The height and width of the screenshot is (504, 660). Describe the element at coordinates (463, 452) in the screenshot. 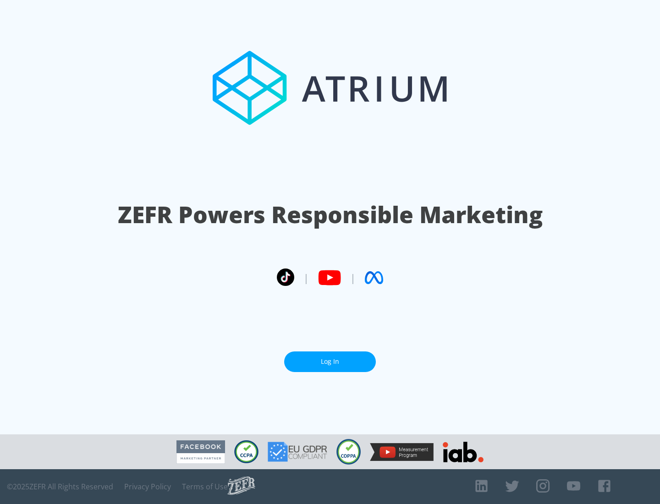

I see `img: IAB` at that location.